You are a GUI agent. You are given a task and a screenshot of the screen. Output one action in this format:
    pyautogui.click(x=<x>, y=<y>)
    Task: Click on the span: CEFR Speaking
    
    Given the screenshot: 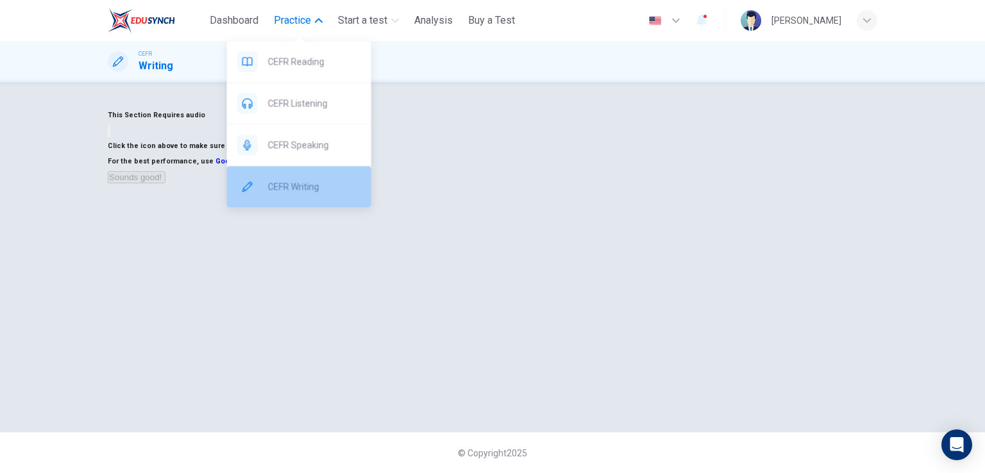 What is the action you would take?
    pyautogui.click(x=314, y=145)
    